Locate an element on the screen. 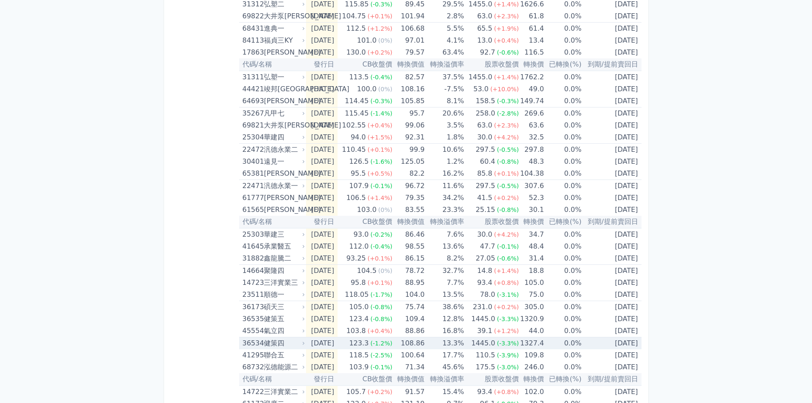 The image size is (812, 403). th: 轉換溢價率 is located at coordinates (444, 64).